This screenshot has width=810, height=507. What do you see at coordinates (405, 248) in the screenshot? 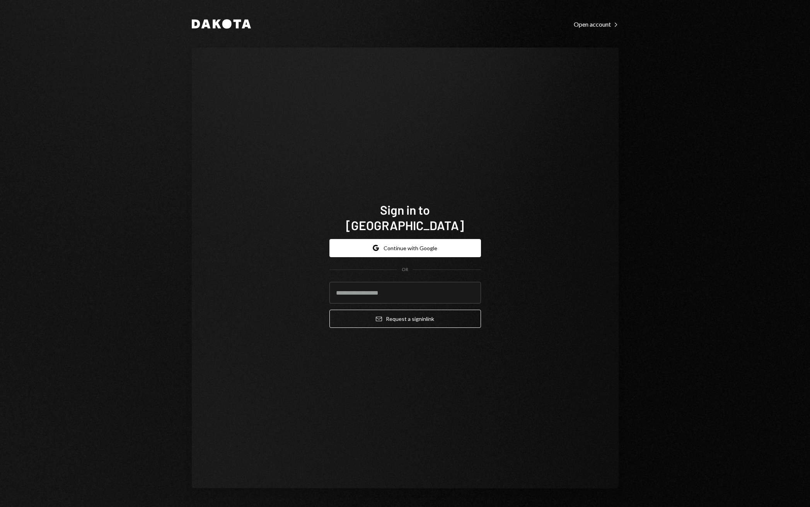
I see `button: Continue with Google` at bounding box center [405, 248].